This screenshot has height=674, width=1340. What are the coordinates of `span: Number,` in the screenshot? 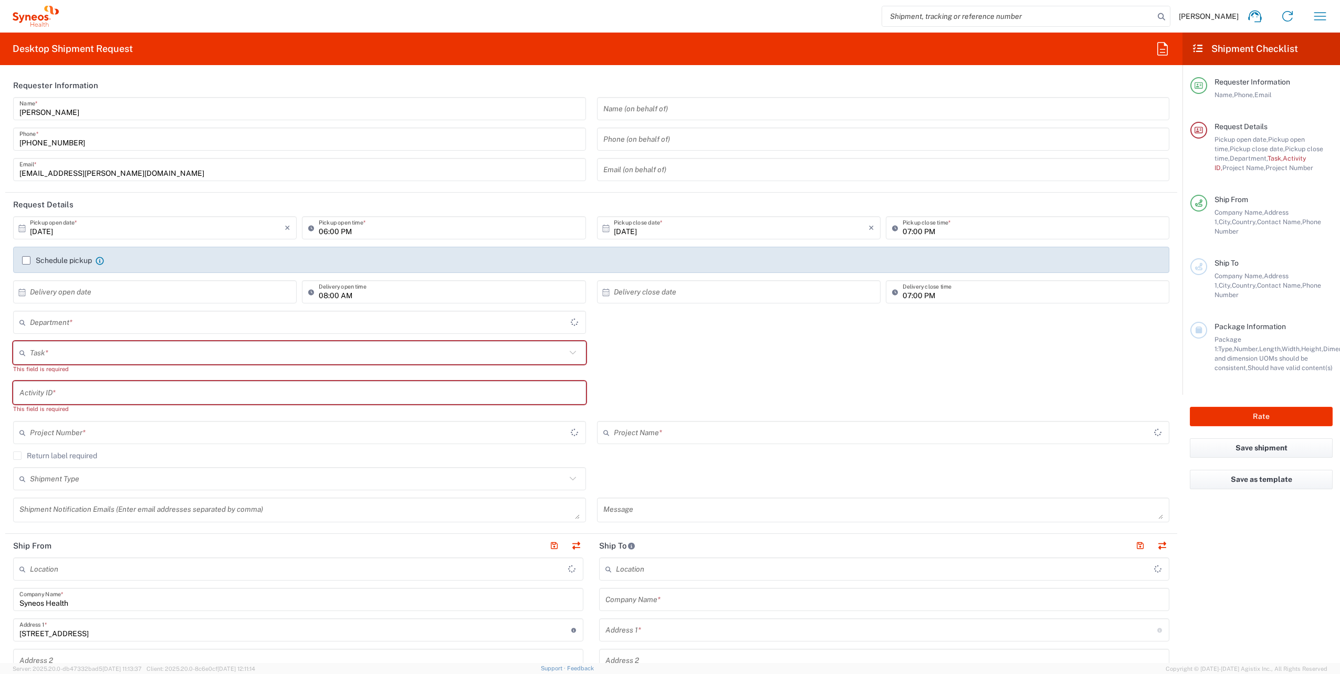 It's located at (1247, 349).